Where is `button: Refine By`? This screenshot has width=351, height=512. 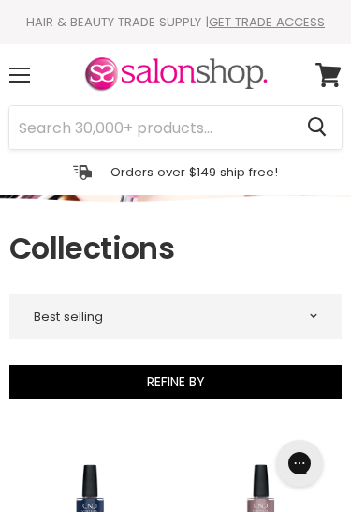 button: Refine By is located at coordinates (175, 381).